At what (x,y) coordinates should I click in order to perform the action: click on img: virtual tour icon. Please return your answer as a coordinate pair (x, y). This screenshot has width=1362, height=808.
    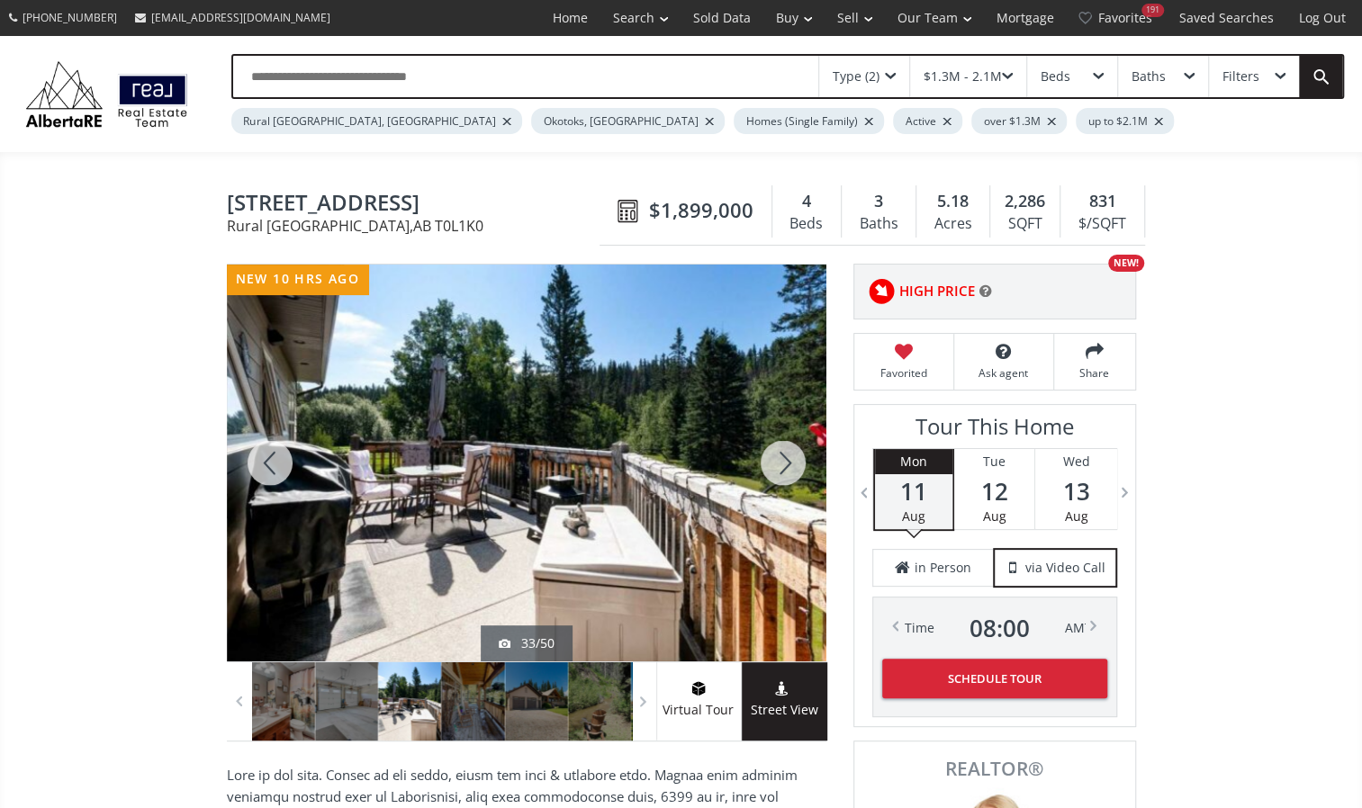
    Looking at the image, I should click on (699, 689).